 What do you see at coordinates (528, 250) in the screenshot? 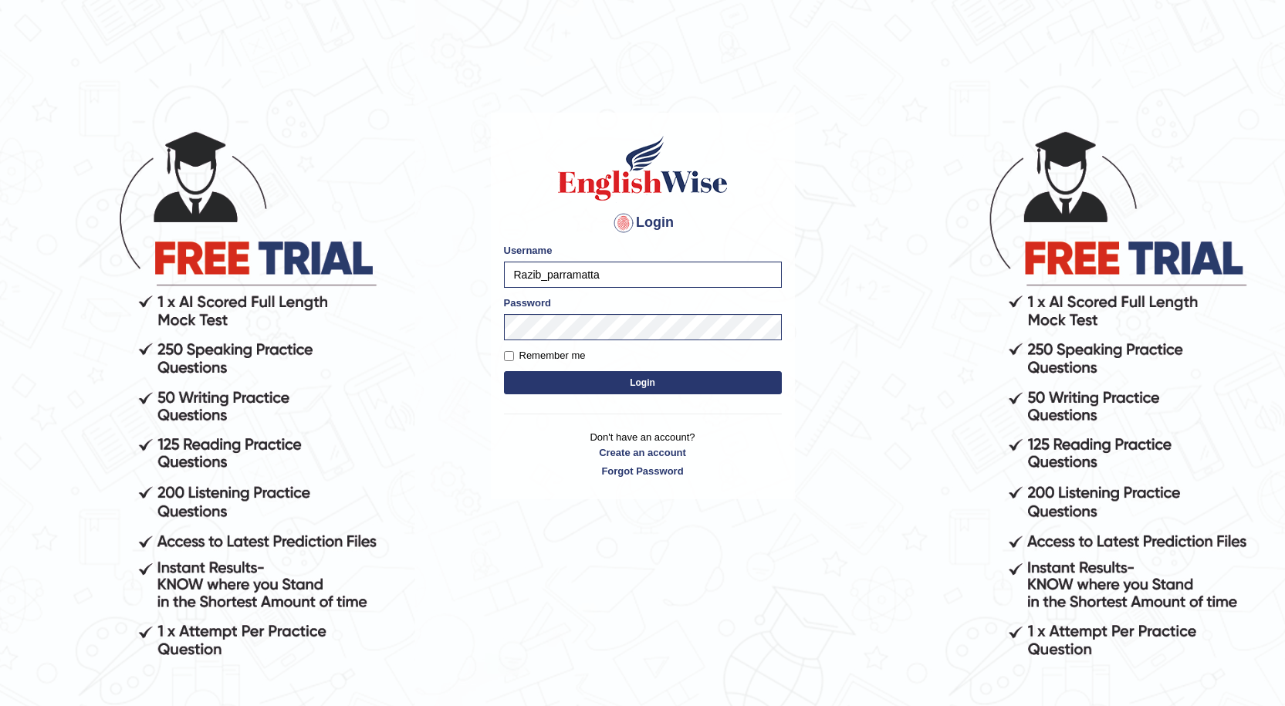
I see `label: Username` at bounding box center [528, 250].